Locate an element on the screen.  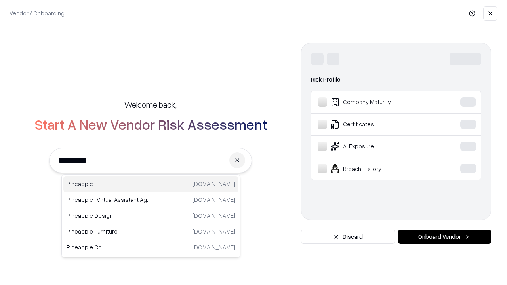
button: Onboard Vendor is located at coordinates (445, 237).